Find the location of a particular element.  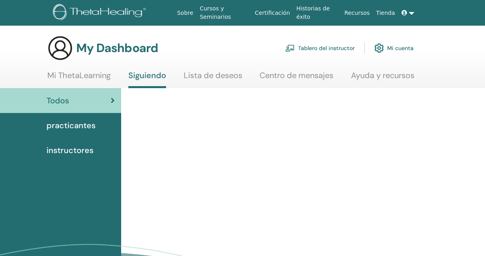

h3: My Dashboard is located at coordinates (117, 48).